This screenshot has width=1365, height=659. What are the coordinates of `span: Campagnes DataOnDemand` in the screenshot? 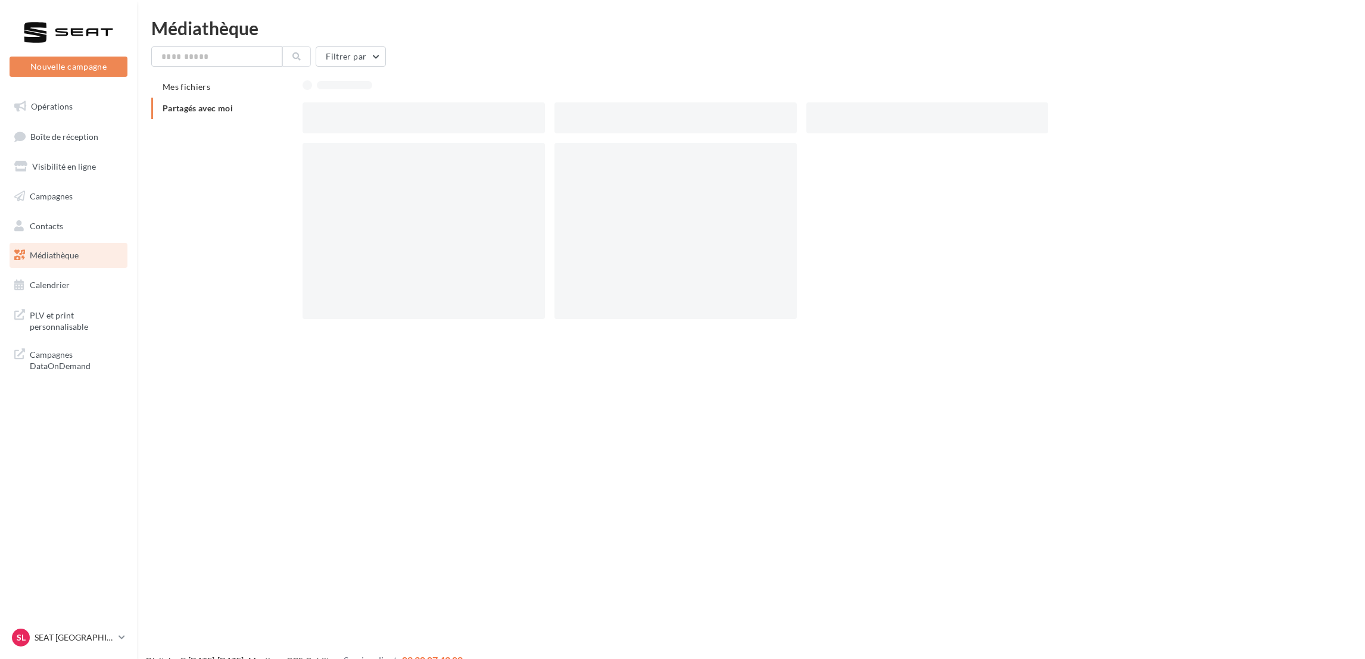 It's located at (76, 359).